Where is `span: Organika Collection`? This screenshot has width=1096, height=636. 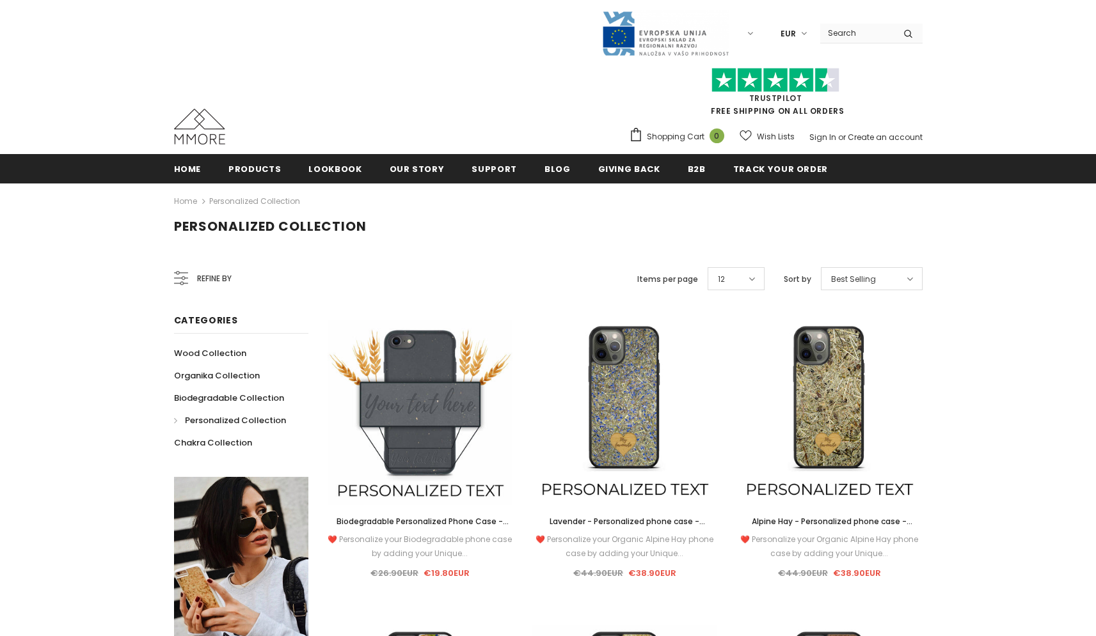 span: Organika Collection is located at coordinates (217, 375).